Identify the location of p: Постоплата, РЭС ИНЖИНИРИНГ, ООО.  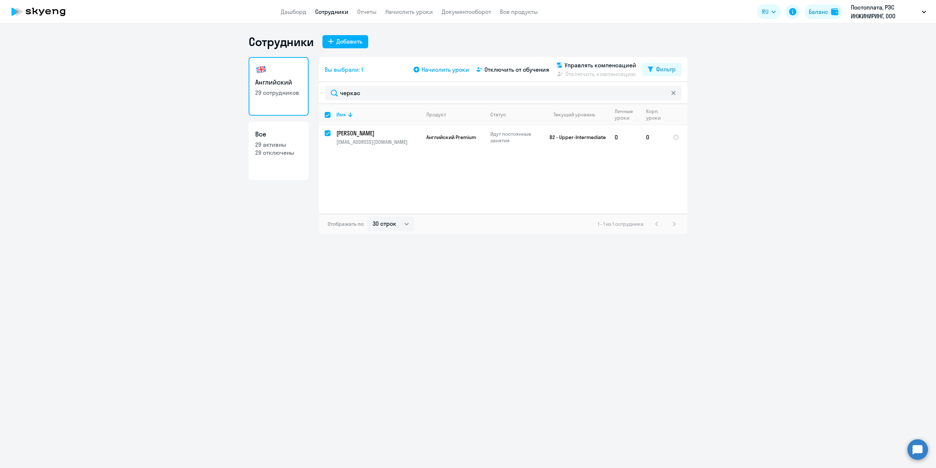
(885, 12).